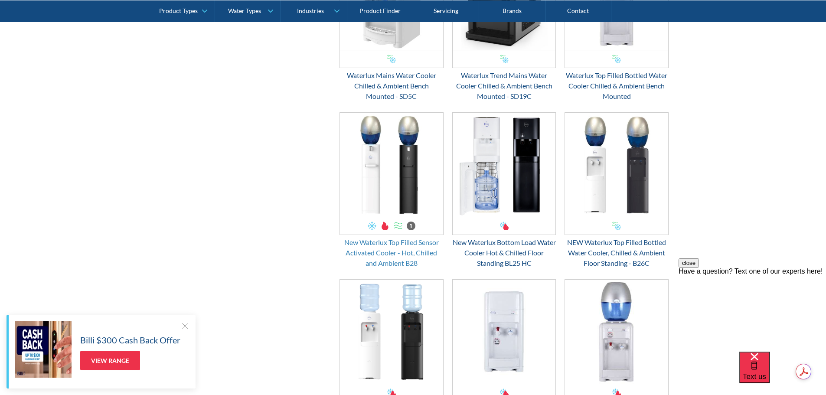  What do you see at coordinates (130, 340) in the screenshot?
I see `h5: Billi $300 Cash Back Offer` at bounding box center [130, 340].